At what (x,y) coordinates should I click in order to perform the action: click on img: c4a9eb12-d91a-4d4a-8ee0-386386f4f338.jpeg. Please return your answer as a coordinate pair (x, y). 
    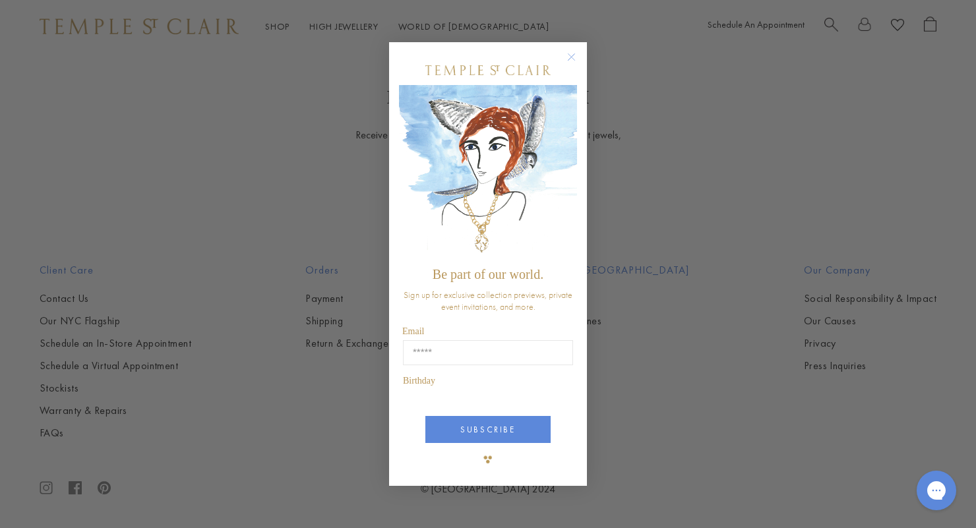
    Looking at the image, I should click on (488, 173).